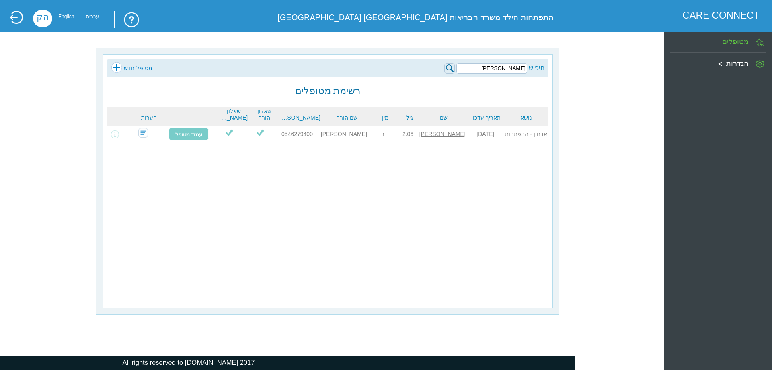  I want to click on img: trainingUsingSystem.png, so click(127, 20).